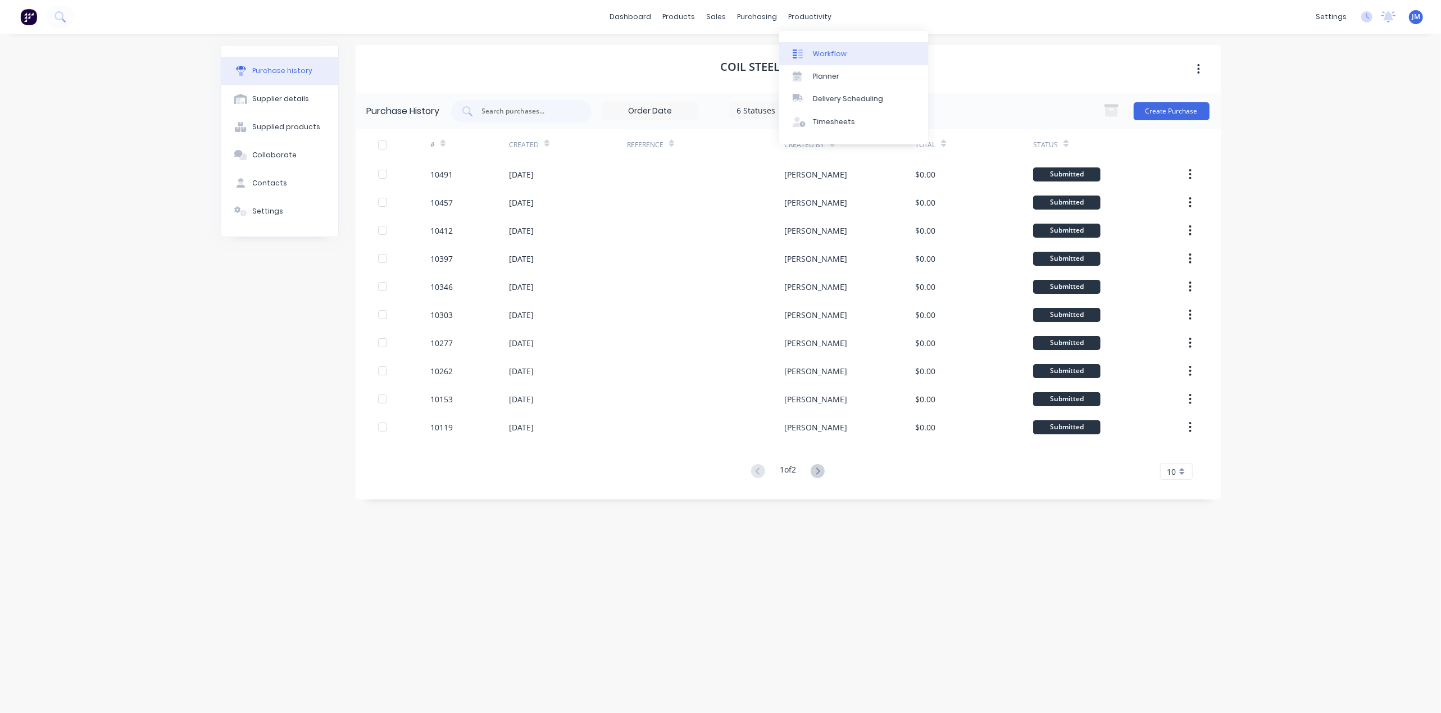 The height and width of the screenshot is (713, 1441). I want to click on button: Collaborate, so click(280, 155).